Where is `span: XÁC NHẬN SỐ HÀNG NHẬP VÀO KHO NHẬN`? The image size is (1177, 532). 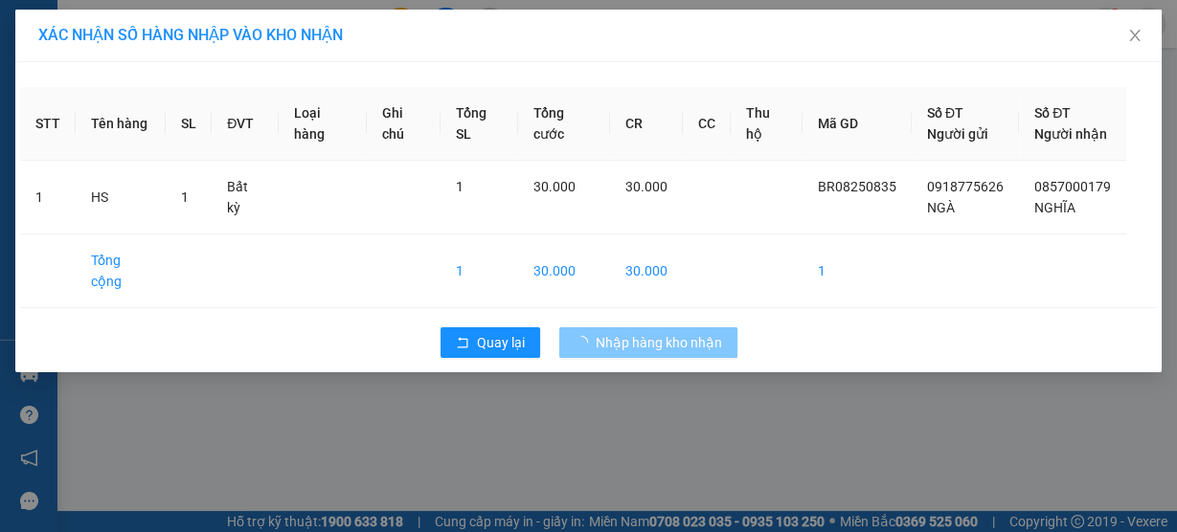 span: XÁC NHẬN SỐ HÀNG NHẬP VÀO KHO NHẬN is located at coordinates (191, 34).